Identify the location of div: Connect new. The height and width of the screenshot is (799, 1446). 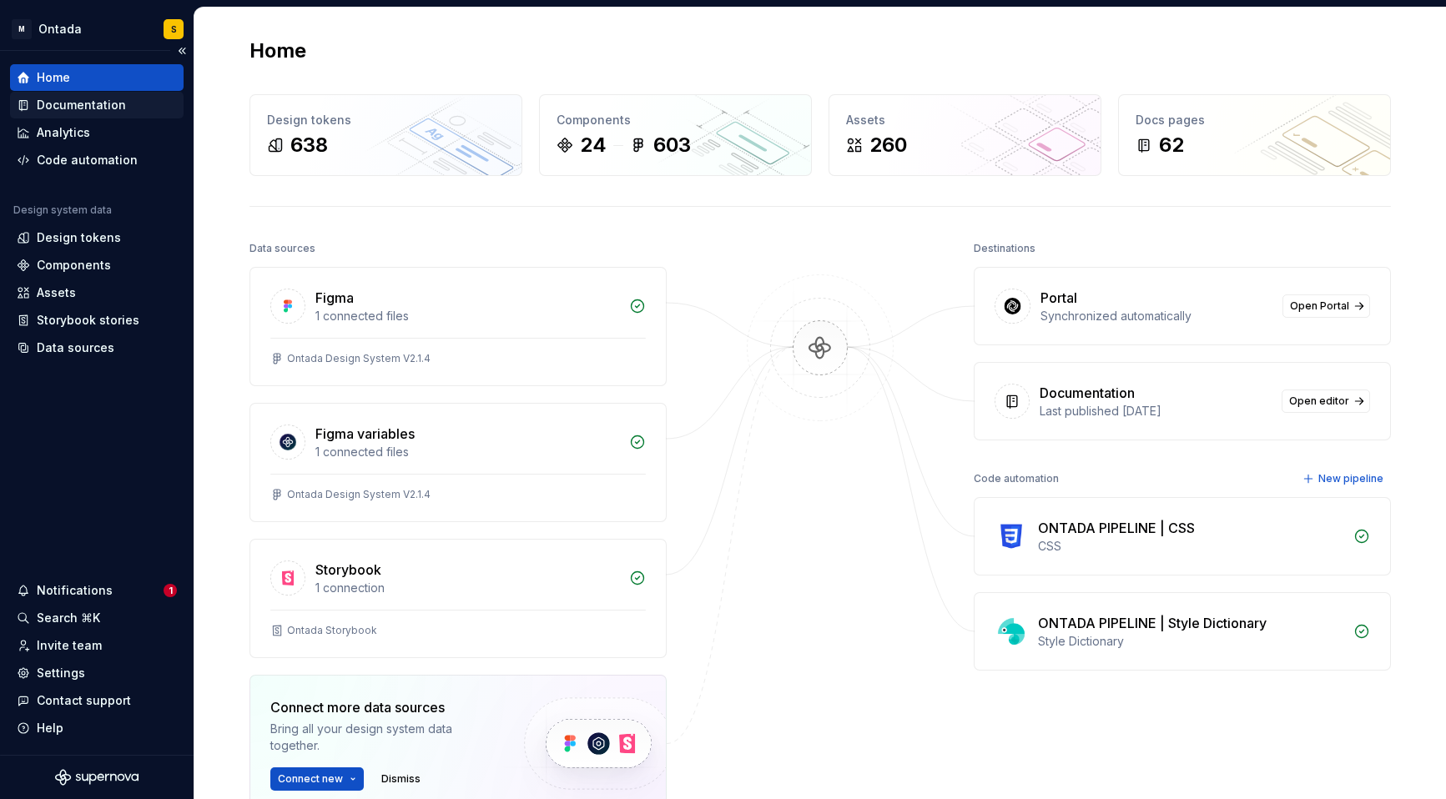
(317, 779).